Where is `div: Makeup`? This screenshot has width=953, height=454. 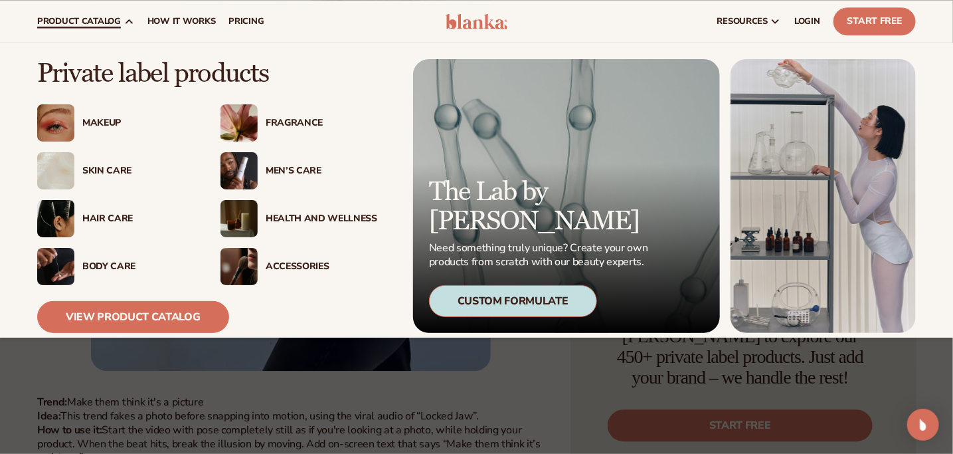 div: Makeup is located at coordinates (138, 123).